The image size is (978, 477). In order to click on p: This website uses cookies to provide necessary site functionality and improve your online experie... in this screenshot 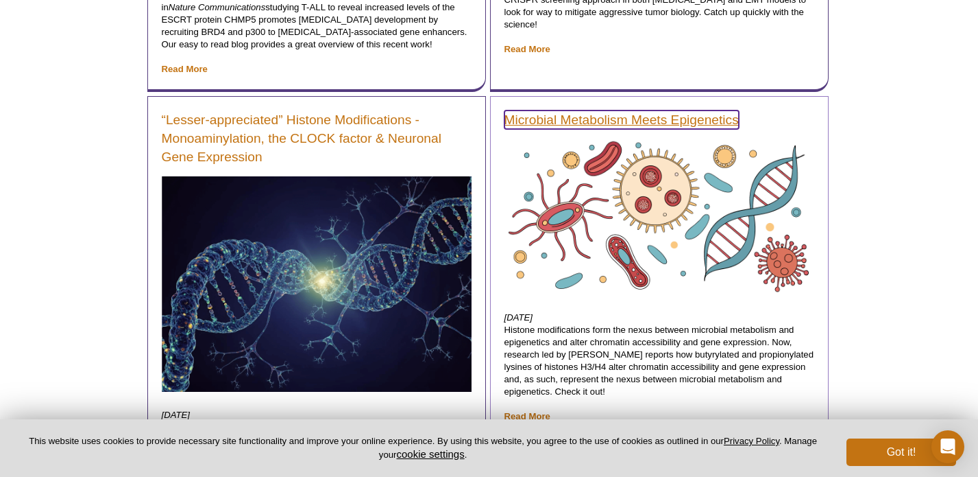, I will do `click(423, 448)`.